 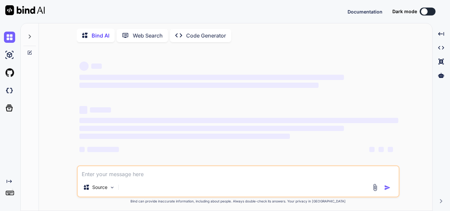 What do you see at coordinates (365, 12) in the screenshot?
I see `span: Documentation` at bounding box center [365, 12].